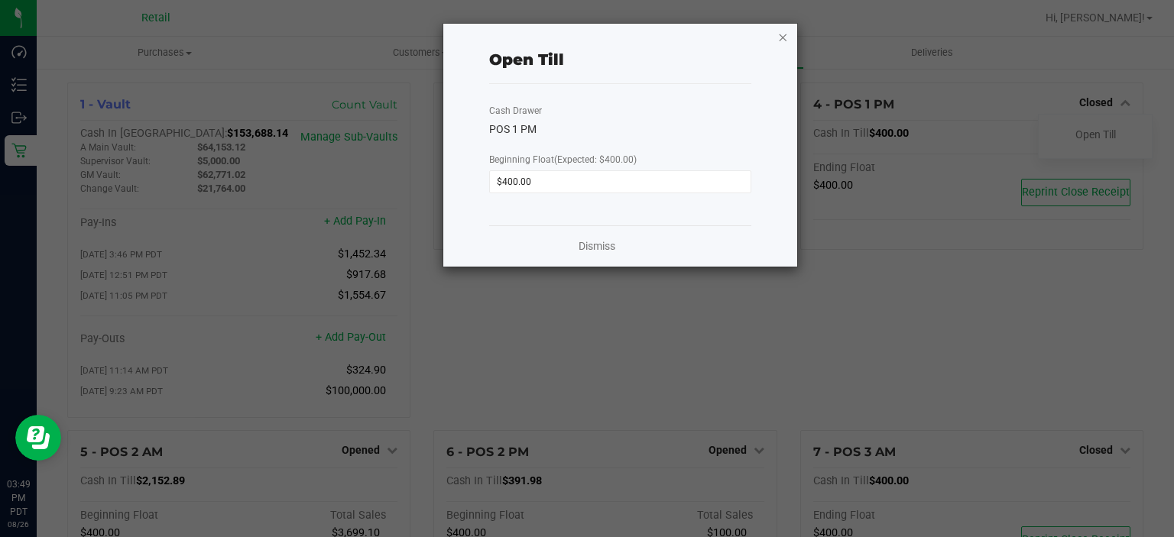 The width and height of the screenshot is (1174, 537). Describe the element at coordinates (595, 160) in the screenshot. I see `span: (Expected: $400.00)` at that location.